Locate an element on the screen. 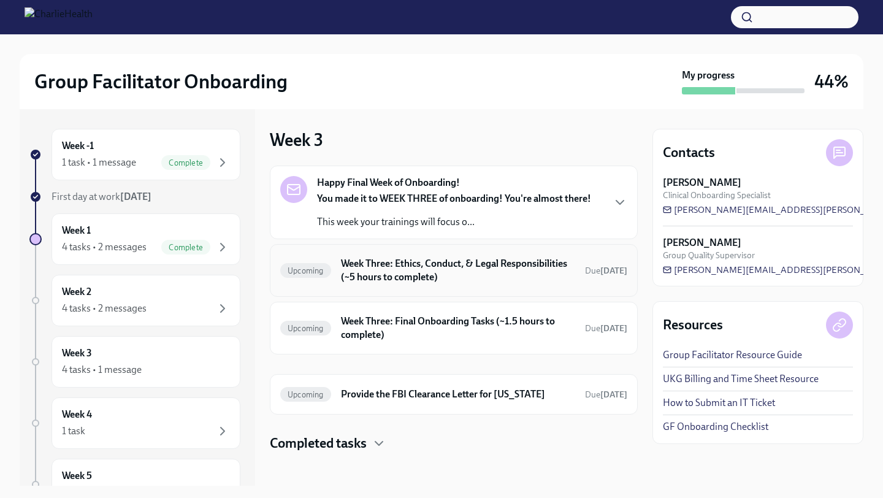  div: Completed tasks is located at coordinates (454, 444).